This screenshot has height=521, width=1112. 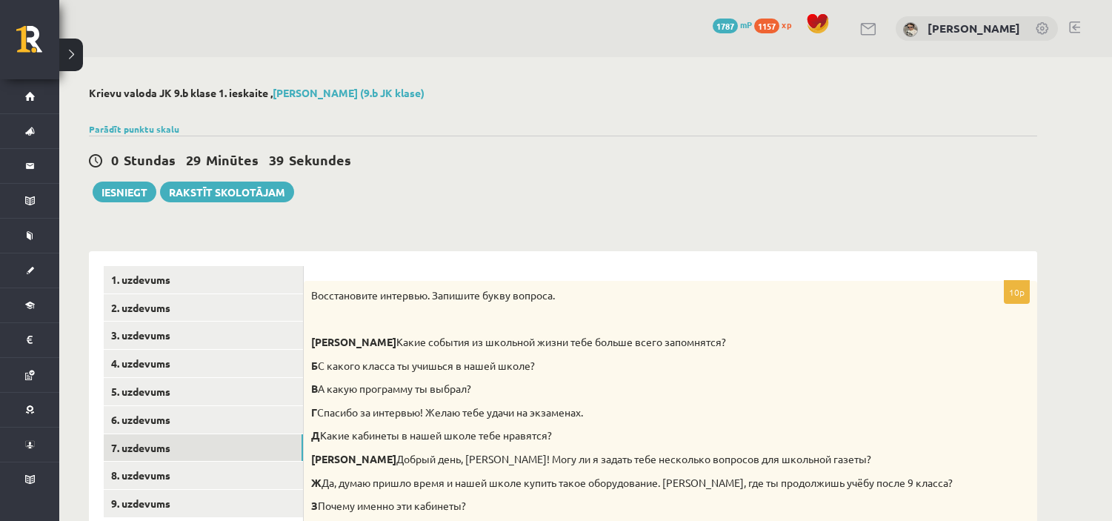 I want to click on strong: В, so click(x=314, y=388).